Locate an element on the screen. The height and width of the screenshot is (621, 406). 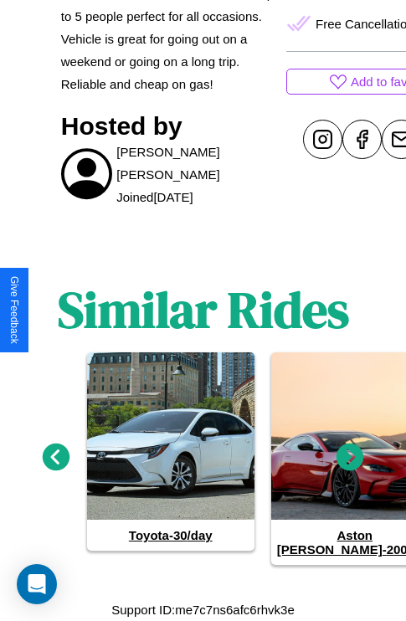
p: Support ID: me7c7ns6afc6rhvk3e is located at coordinates (203, 609).